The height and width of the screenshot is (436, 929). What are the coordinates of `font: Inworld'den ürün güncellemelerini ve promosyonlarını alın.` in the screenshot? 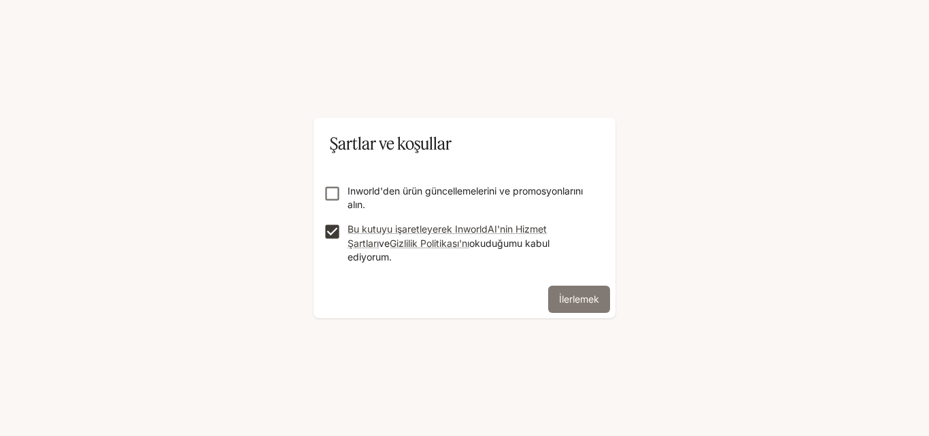 It's located at (465, 197).